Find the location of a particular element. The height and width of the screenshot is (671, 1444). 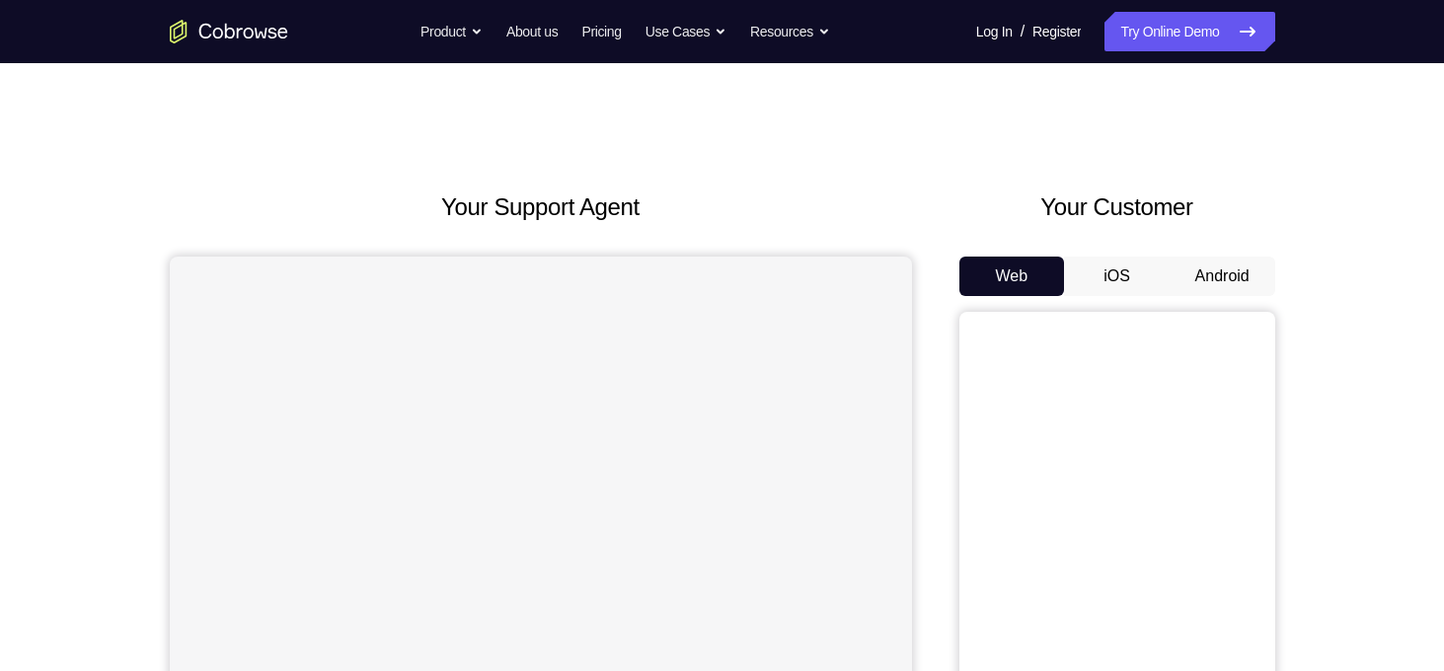

button: iOS is located at coordinates (1116, 276).